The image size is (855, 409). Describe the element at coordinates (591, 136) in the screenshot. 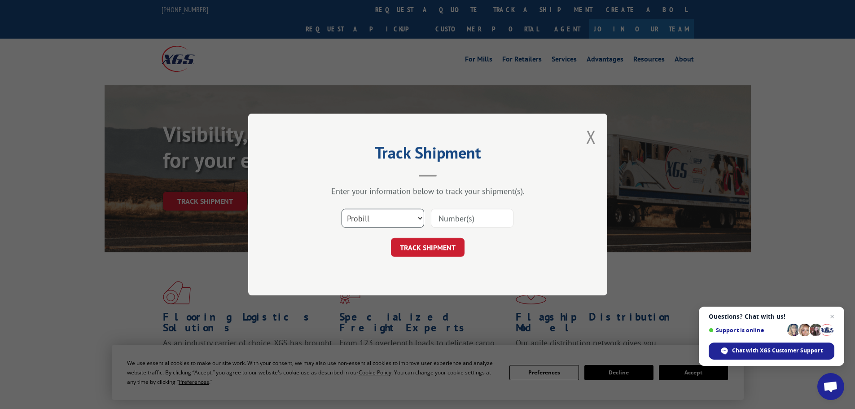

I see `button: Close modal` at that location.